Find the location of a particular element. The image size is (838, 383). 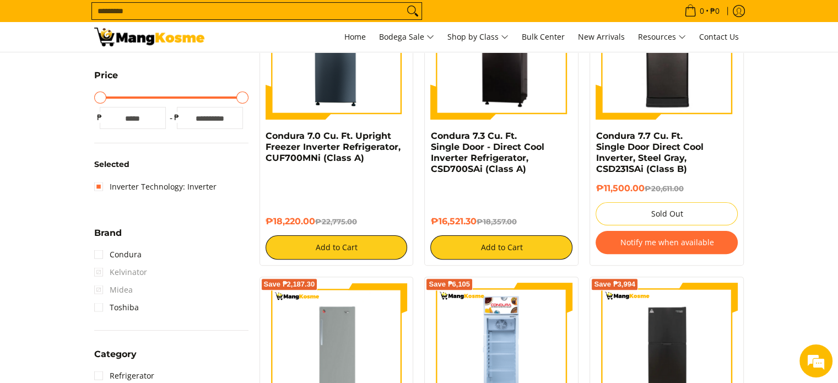

span: Shop by Class is located at coordinates (477, 37).